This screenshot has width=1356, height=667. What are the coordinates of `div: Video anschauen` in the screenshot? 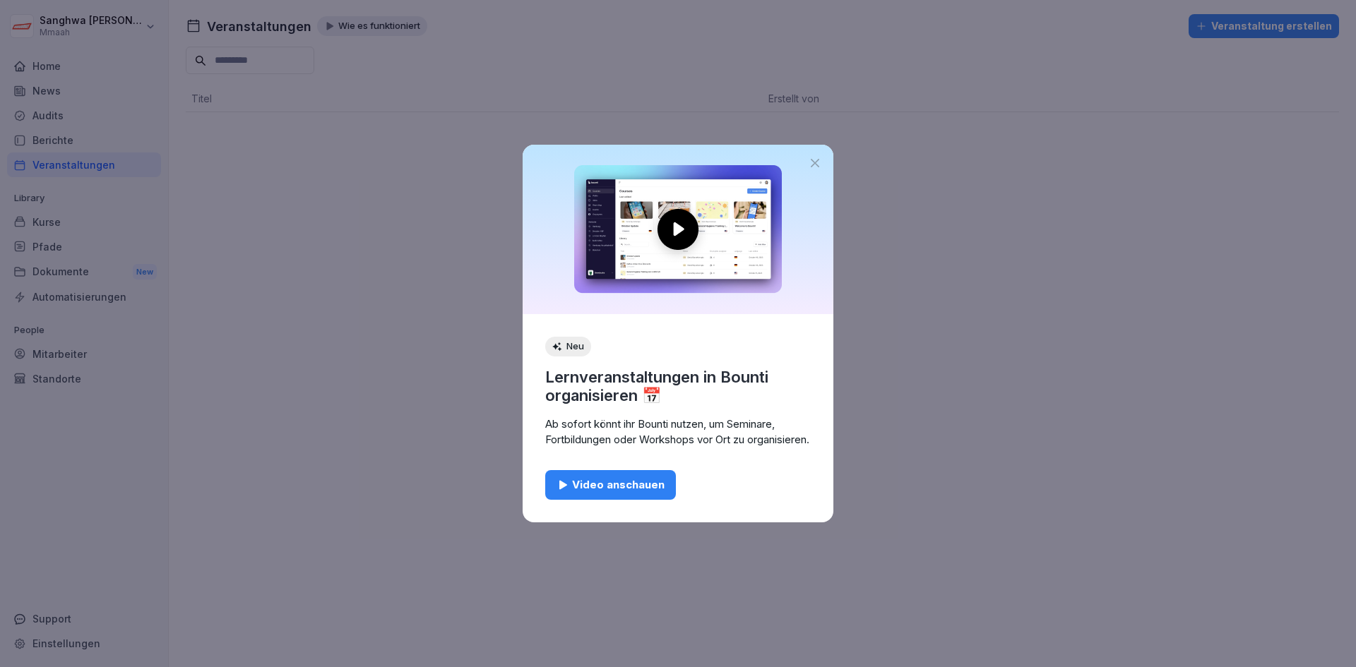 It's located at (610, 485).